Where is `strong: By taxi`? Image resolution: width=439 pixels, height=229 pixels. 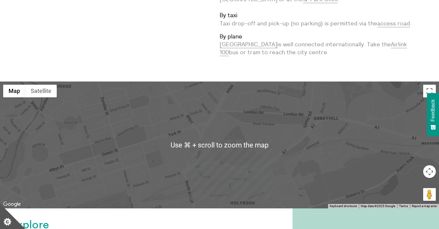
strong: By taxi is located at coordinates (229, 15).